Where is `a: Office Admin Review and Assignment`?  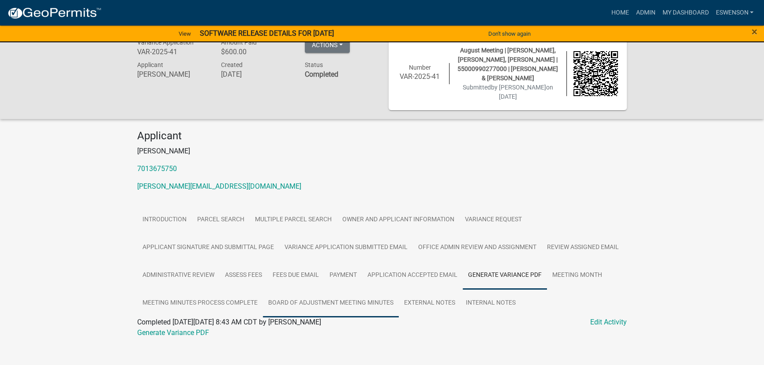
a: Office Admin Review and Assignment is located at coordinates (477, 248).